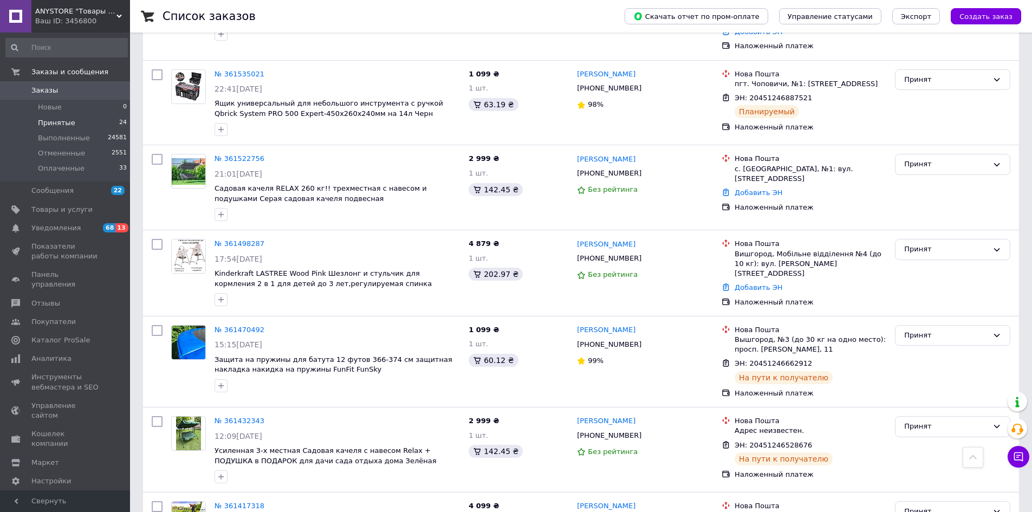  What do you see at coordinates (239, 420) in the screenshot?
I see `a: № 361432343` at bounding box center [239, 420].